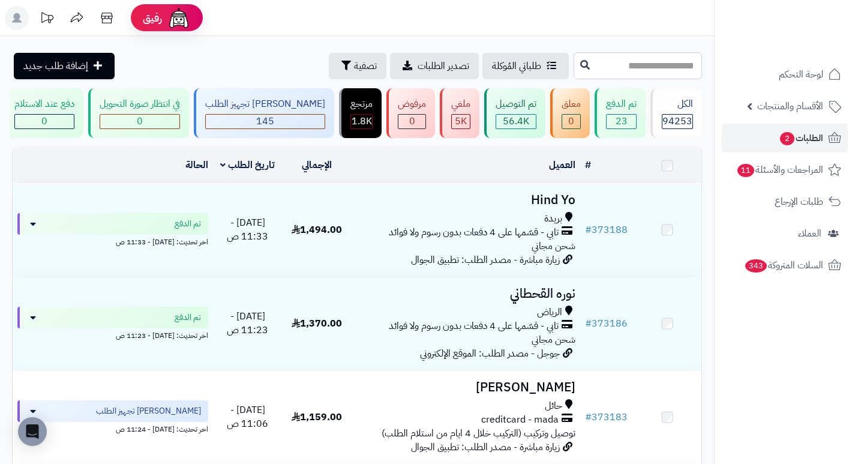 The image size is (855, 464). I want to click on a: تم الدفع 23, so click(620, 113).